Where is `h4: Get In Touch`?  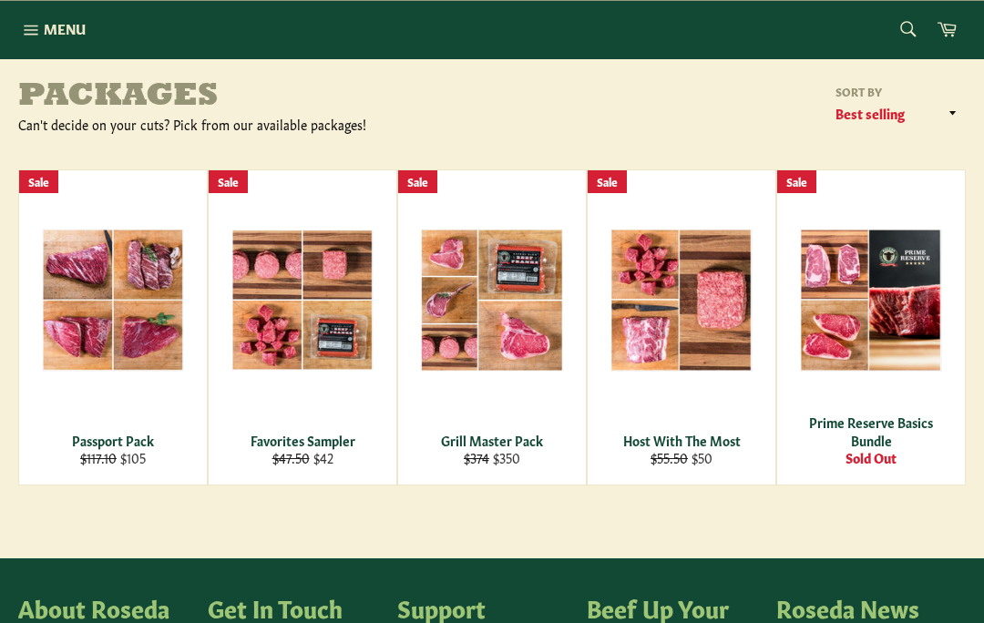 h4: Get In Touch is located at coordinates (293, 608).